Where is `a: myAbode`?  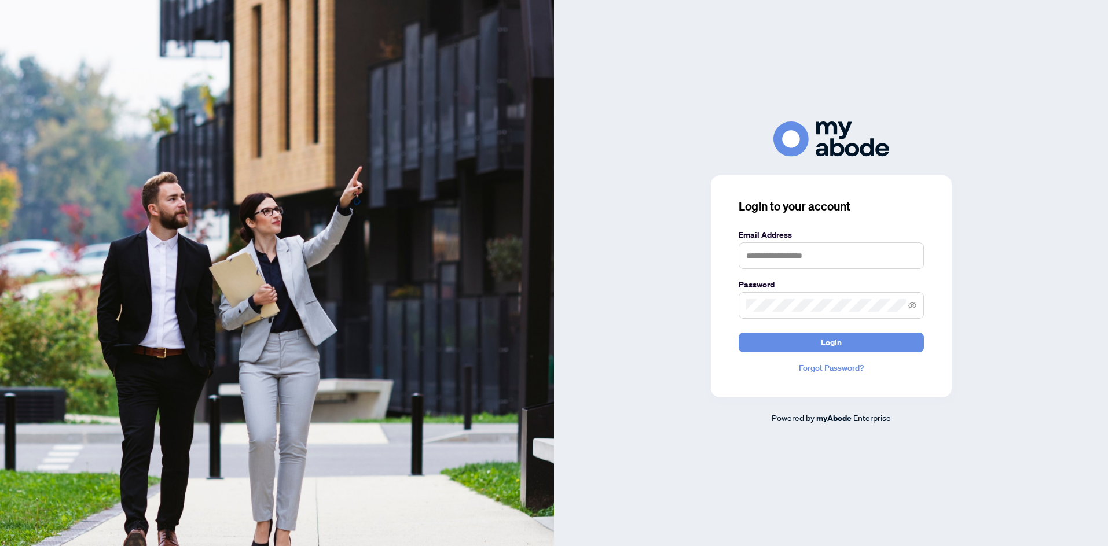
a: myAbode is located at coordinates (833, 418).